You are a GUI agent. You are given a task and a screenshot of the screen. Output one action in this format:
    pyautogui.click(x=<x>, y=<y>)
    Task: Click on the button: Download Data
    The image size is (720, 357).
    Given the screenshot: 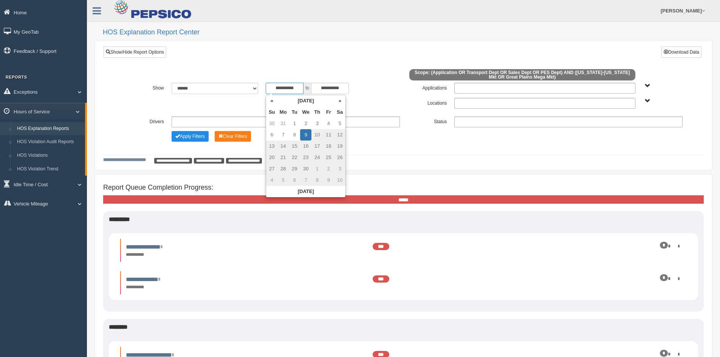 What is the action you would take?
    pyautogui.click(x=681, y=52)
    